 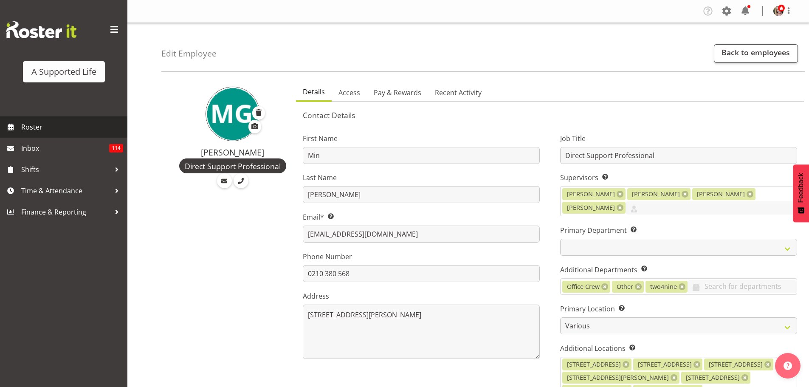 What do you see at coordinates (779, 11) in the screenshot?
I see `img: lisa-brown-bayliss21db486c786bd7d3a44459f1d2b6f937.png` at bounding box center [779, 11].